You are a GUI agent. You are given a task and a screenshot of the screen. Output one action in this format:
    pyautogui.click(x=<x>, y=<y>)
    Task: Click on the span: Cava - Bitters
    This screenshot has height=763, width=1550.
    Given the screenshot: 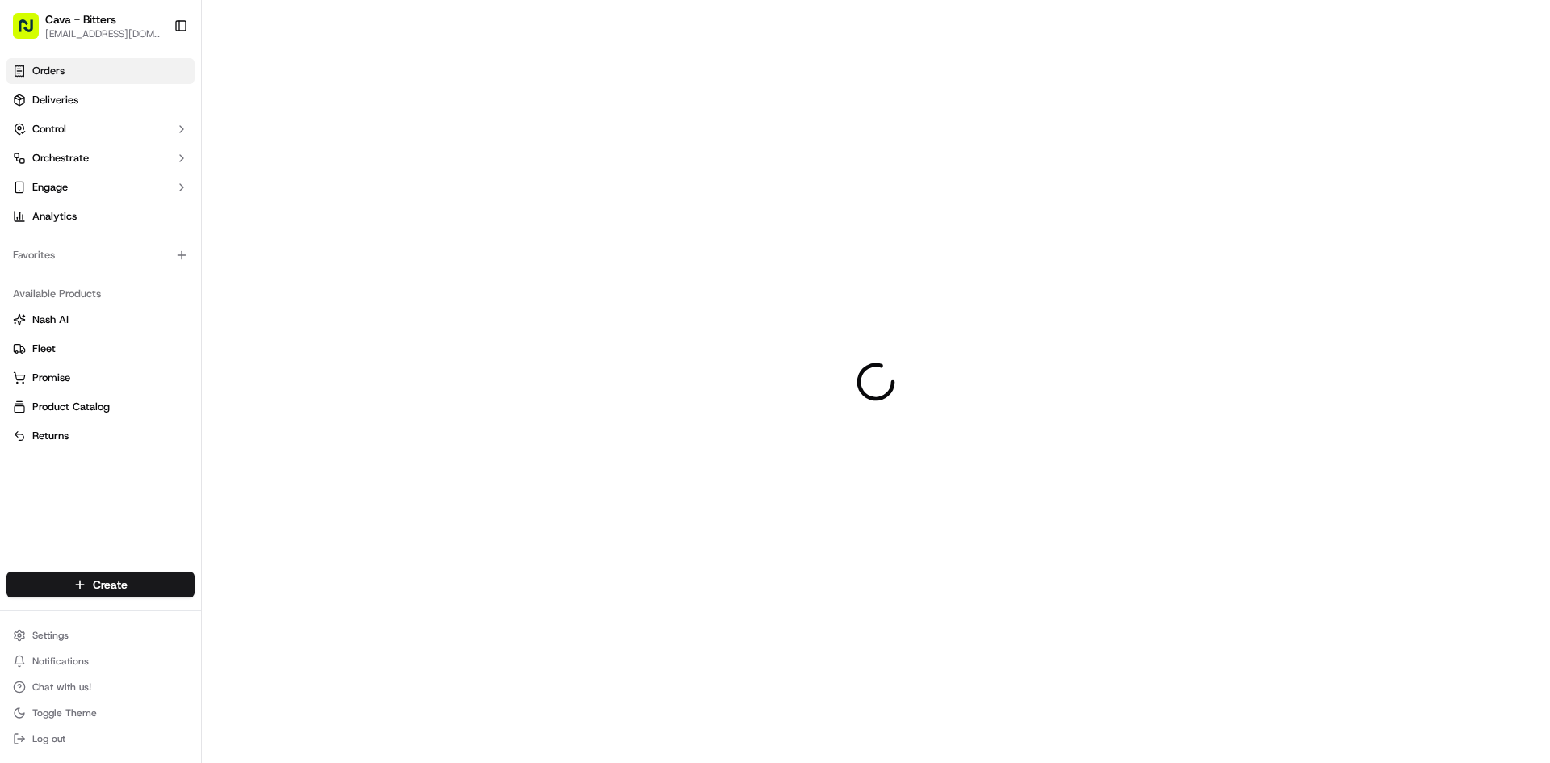 What is the action you would take?
    pyautogui.click(x=81, y=19)
    